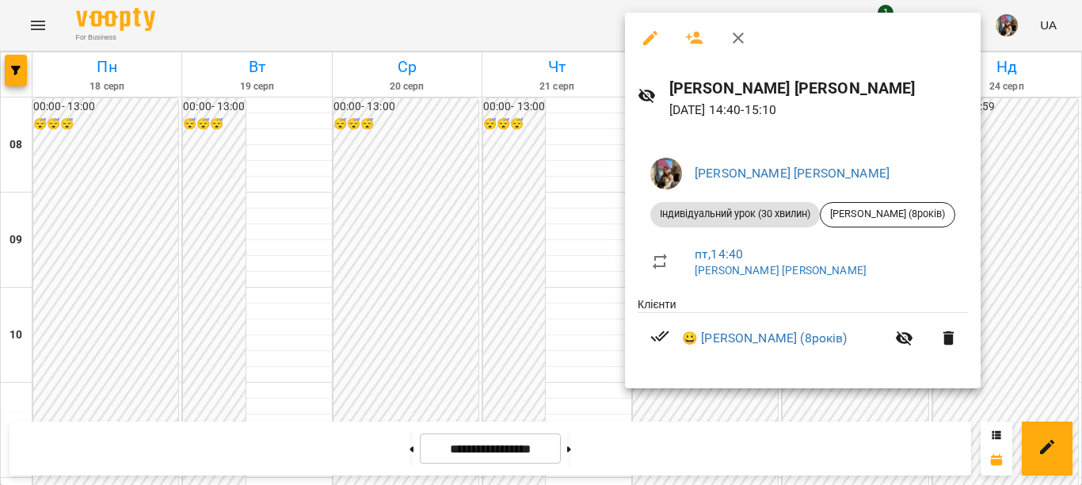 This screenshot has height=485, width=1082. What do you see at coordinates (666, 173) in the screenshot?
I see `img: 497ea43cfcb3904c6063eaf45c227171.jpeg` at bounding box center [666, 173].